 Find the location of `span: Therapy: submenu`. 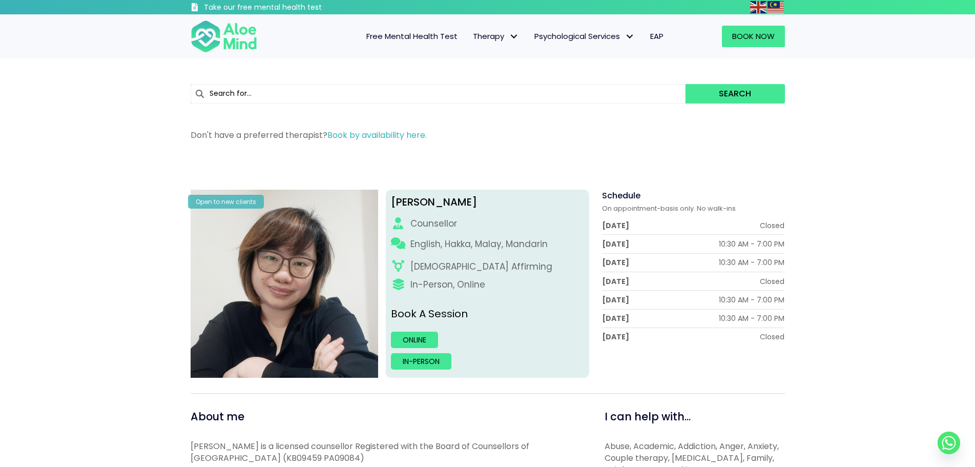

span: Therapy: submenu is located at coordinates (514, 36).